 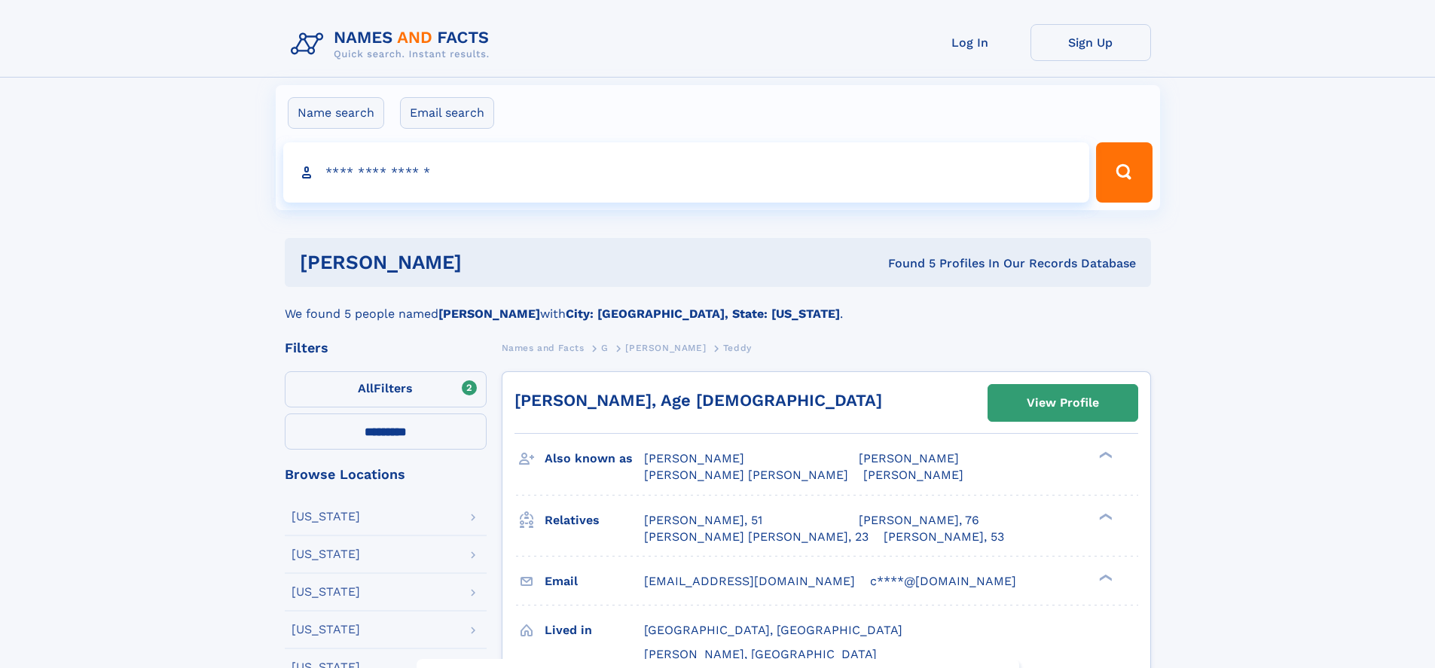 What do you see at coordinates (906, 264) in the screenshot?
I see `div: Found 5 Profiles In Our Records Database` at bounding box center [906, 264].